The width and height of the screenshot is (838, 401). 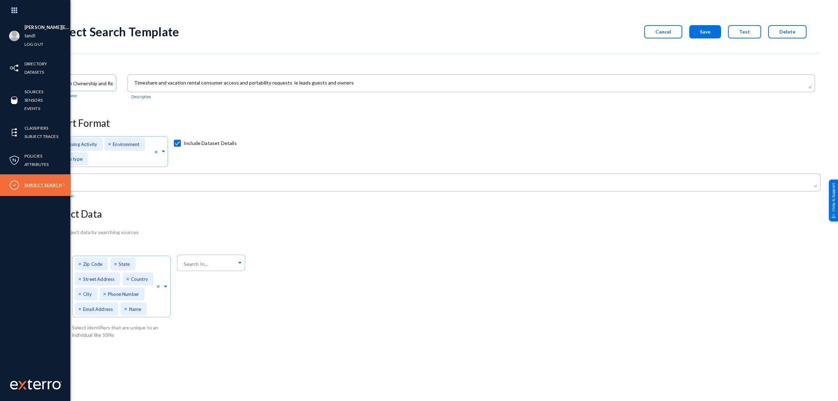 What do you see at coordinates (41, 136) in the screenshot?
I see `a: Subject Traces` at bounding box center [41, 136].